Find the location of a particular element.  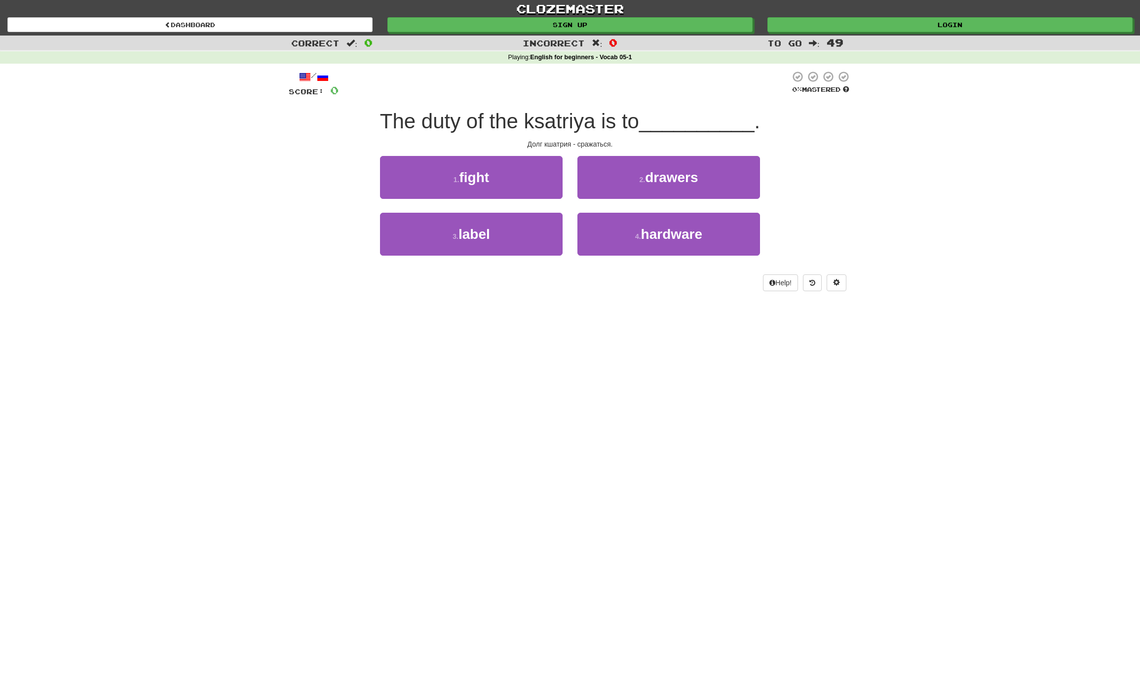

button: 1.fight is located at coordinates (471, 177).